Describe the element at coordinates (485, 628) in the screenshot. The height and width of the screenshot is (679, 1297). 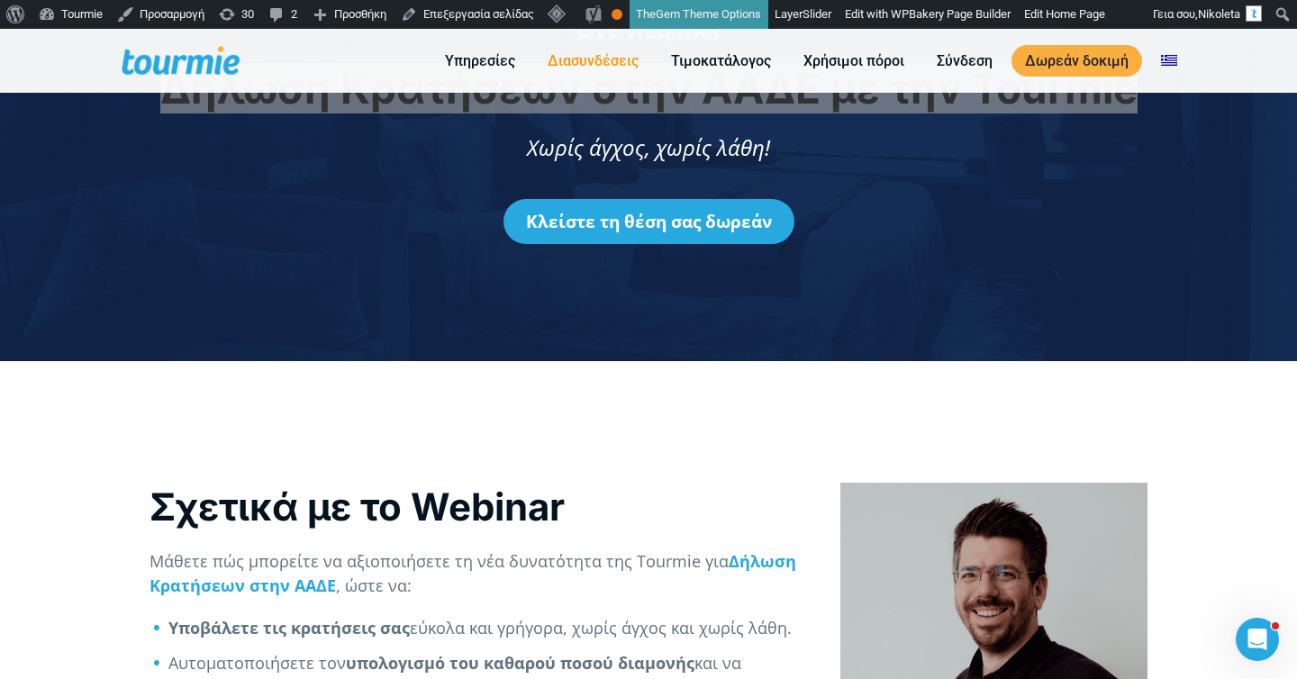
I see `li: εύκολα και γρήγορα, χωρίς άγχος και χωρίς λάθη.` at that location.